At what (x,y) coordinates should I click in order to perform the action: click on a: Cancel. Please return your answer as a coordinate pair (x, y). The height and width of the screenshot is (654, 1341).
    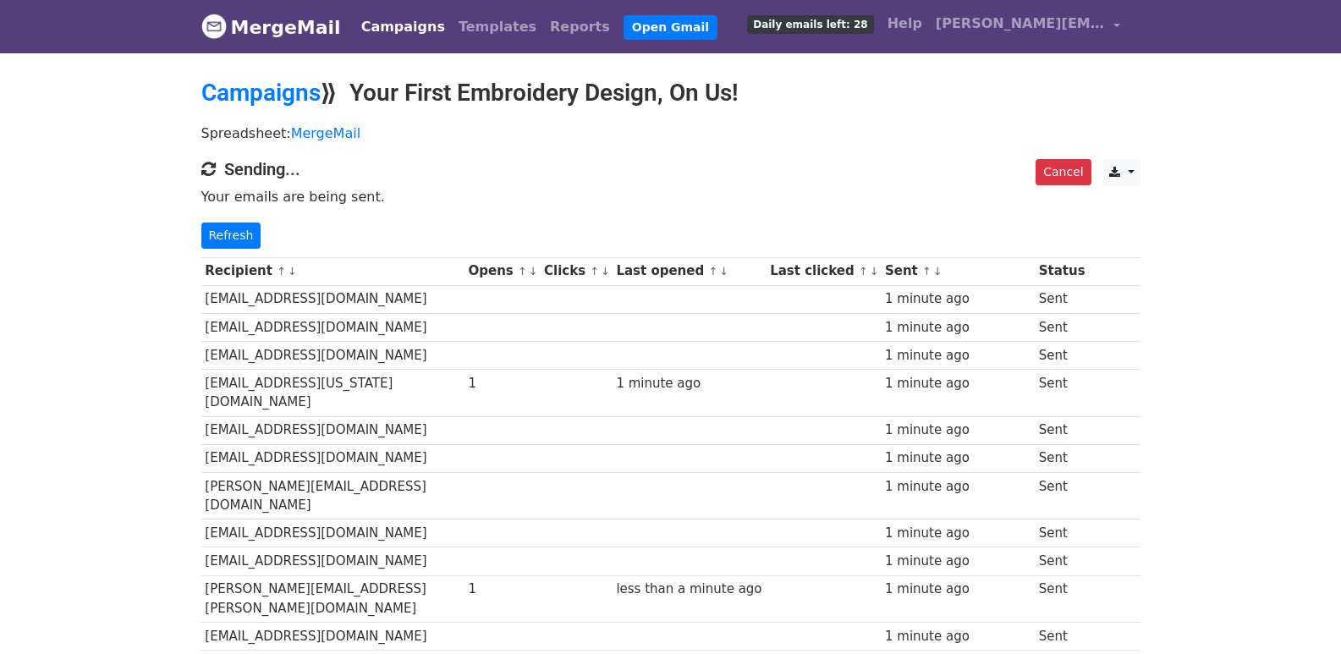
    Looking at the image, I should click on (1063, 172).